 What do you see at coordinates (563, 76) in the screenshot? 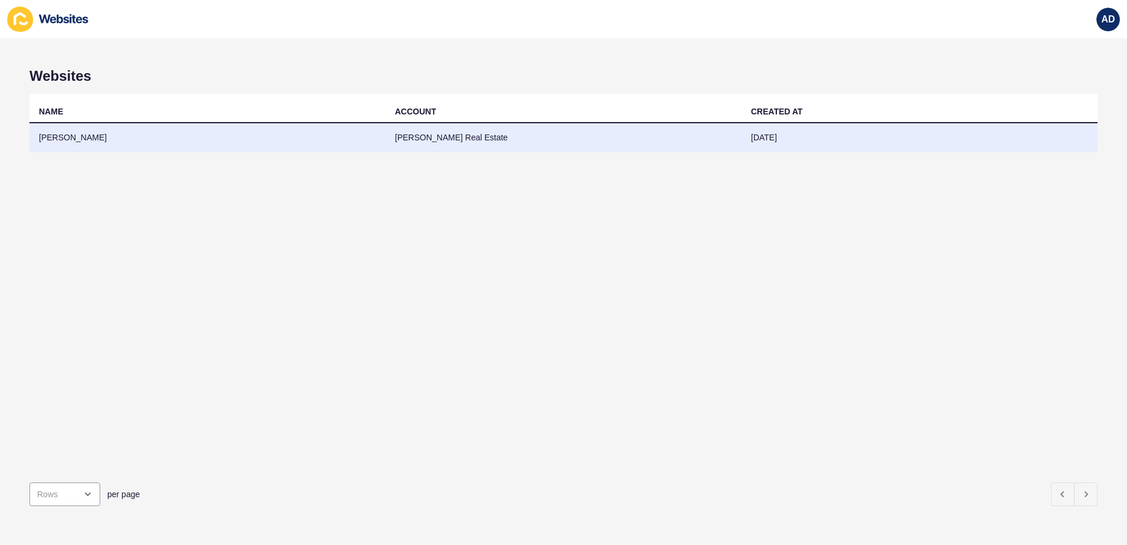
I see `h1: Websites` at bounding box center [563, 76].